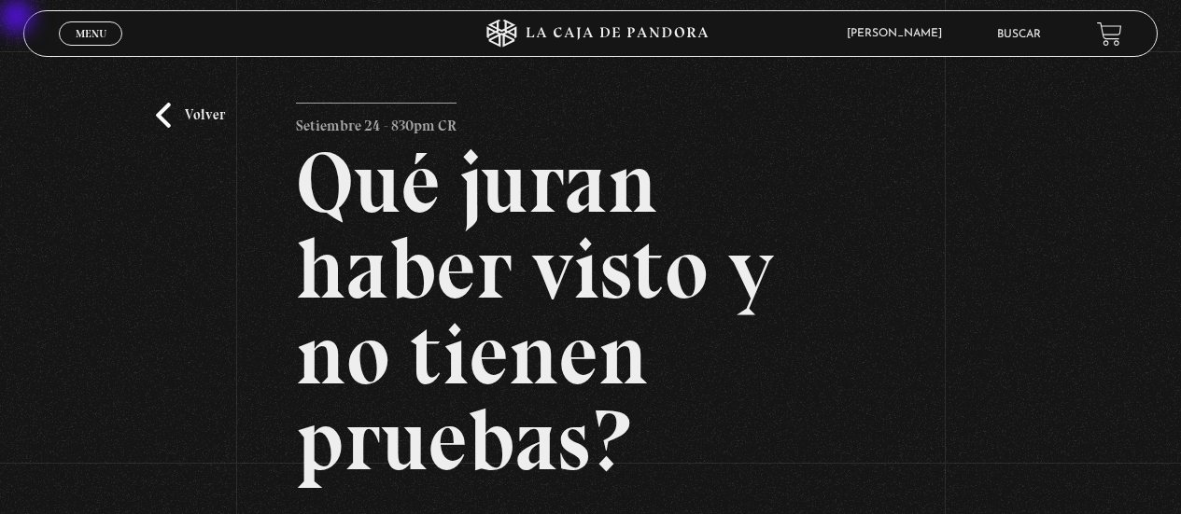 This screenshot has width=1181, height=514. What do you see at coordinates (590, 312) in the screenshot?
I see `h2: Qué juran haber visto y no tienen pruebas?` at bounding box center [590, 312].